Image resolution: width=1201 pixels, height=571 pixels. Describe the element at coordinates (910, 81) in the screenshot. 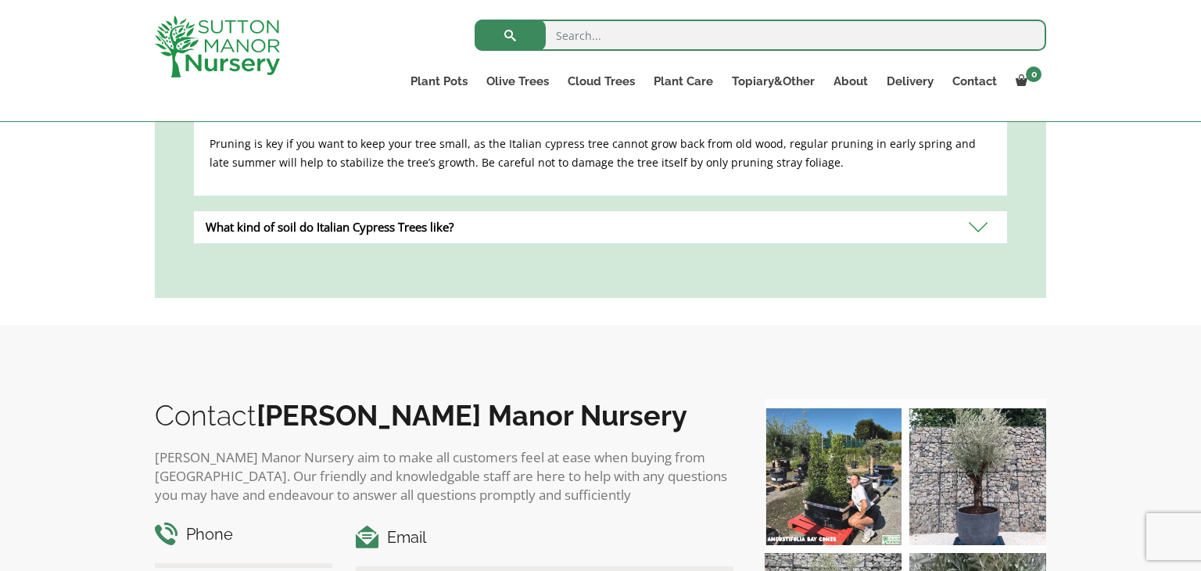

I see `a: Delivery` at that location.